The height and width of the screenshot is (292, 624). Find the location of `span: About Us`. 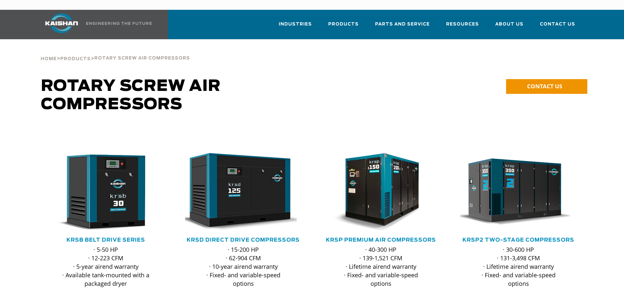

span: About Us is located at coordinates (509, 24).